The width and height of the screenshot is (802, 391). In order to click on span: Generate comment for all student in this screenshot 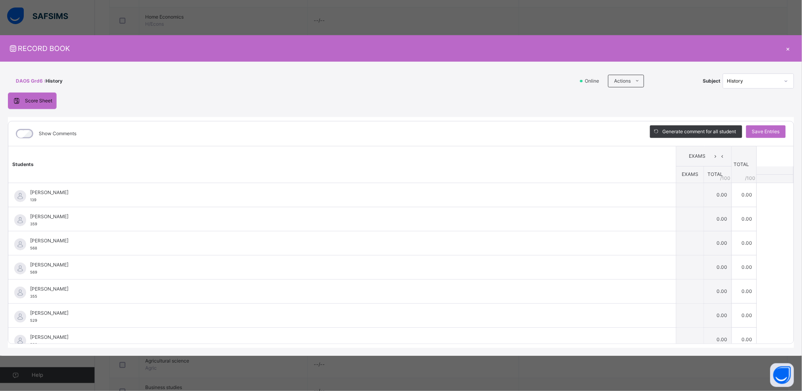, I will do `click(699, 132)`.